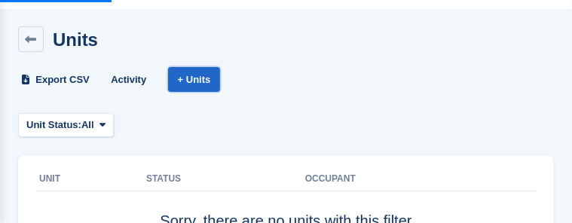 This screenshot has height=223, width=572. I want to click on h2: Units, so click(75, 39).